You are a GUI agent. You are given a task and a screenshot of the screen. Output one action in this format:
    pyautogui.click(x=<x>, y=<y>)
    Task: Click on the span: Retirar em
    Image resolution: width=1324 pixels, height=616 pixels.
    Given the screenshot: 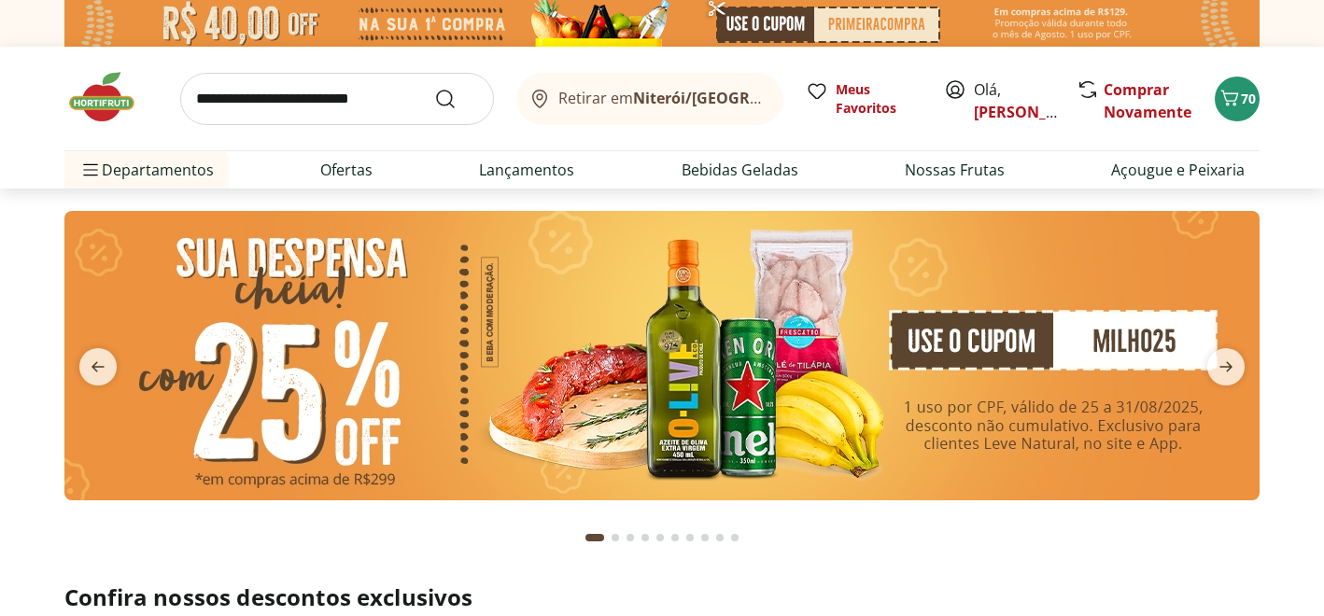 What is the action you would take?
    pyautogui.click(x=661, y=98)
    